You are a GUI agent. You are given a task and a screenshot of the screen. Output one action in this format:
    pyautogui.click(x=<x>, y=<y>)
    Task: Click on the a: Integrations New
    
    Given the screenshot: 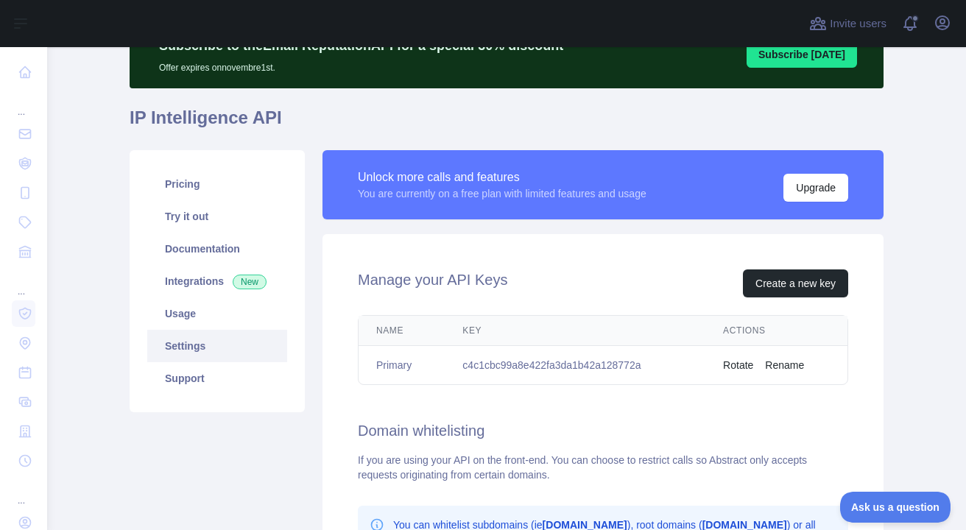 What is the action you would take?
    pyautogui.click(x=217, y=281)
    